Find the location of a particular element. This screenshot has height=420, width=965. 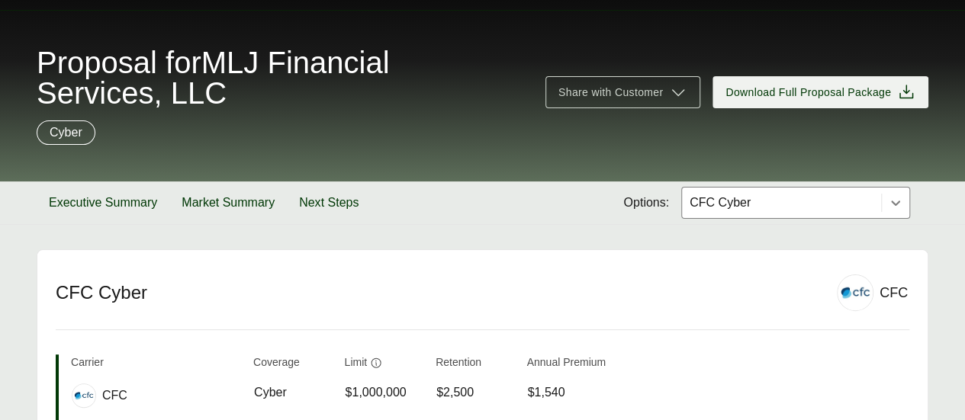

th: Retention is located at coordinates (475, 365).